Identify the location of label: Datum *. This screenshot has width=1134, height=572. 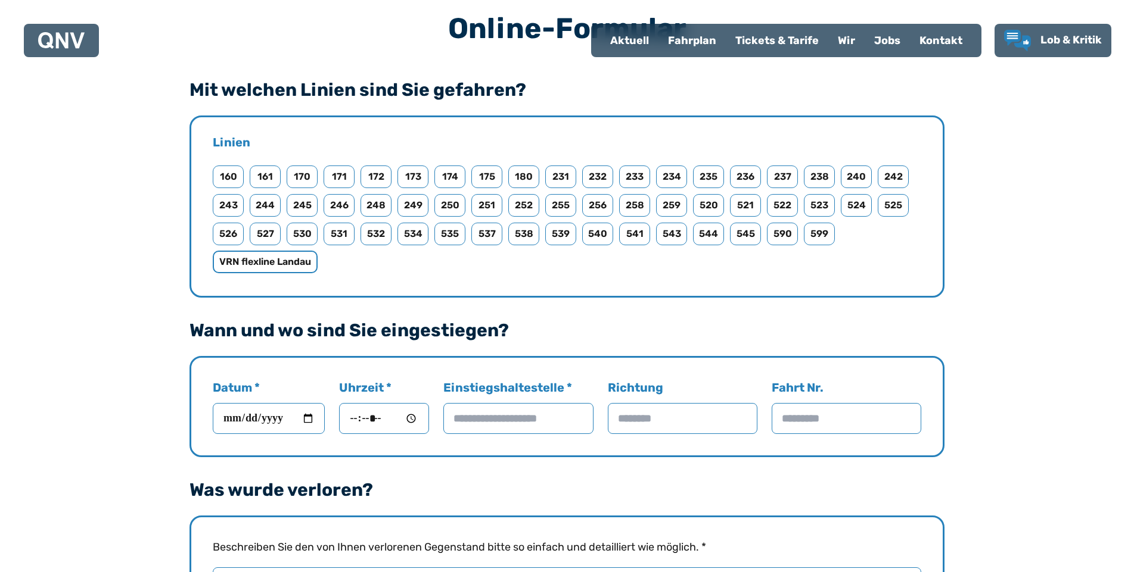
(269, 407).